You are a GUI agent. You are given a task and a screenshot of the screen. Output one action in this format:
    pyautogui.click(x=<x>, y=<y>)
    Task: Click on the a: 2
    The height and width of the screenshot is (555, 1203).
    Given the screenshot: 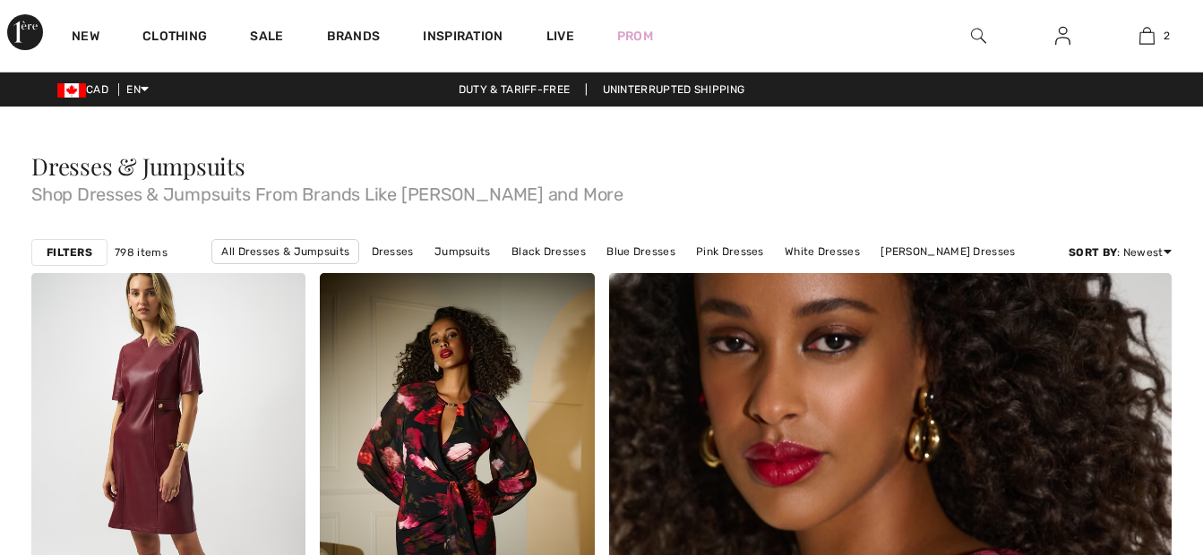 What is the action you would take?
    pyautogui.click(x=1147, y=36)
    